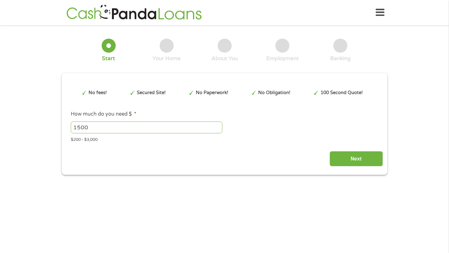  I want to click on div: Employment, so click(282, 59).